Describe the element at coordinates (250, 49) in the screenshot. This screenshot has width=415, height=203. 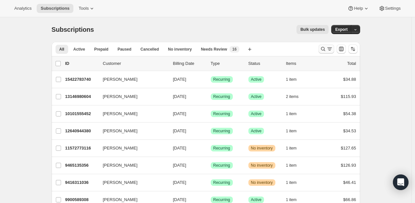
I see `button: Create new view` at that location.